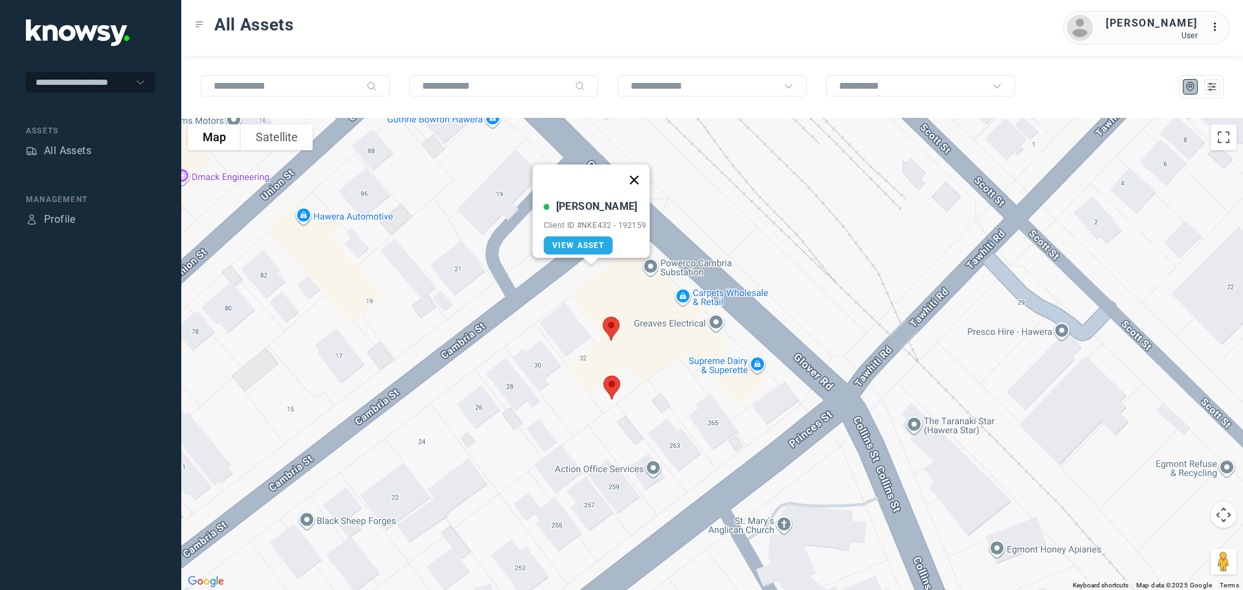 This screenshot has width=1243, height=590. I want to click on button: Keyboard shortcuts, so click(1101, 585).